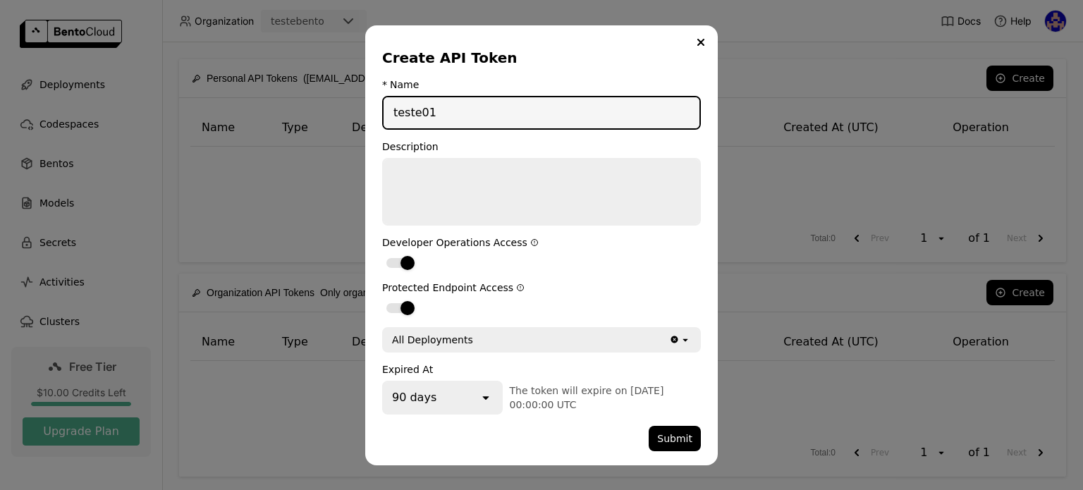  What do you see at coordinates (404, 85) in the screenshot?
I see `div: Name` at bounding box center [404, 85].